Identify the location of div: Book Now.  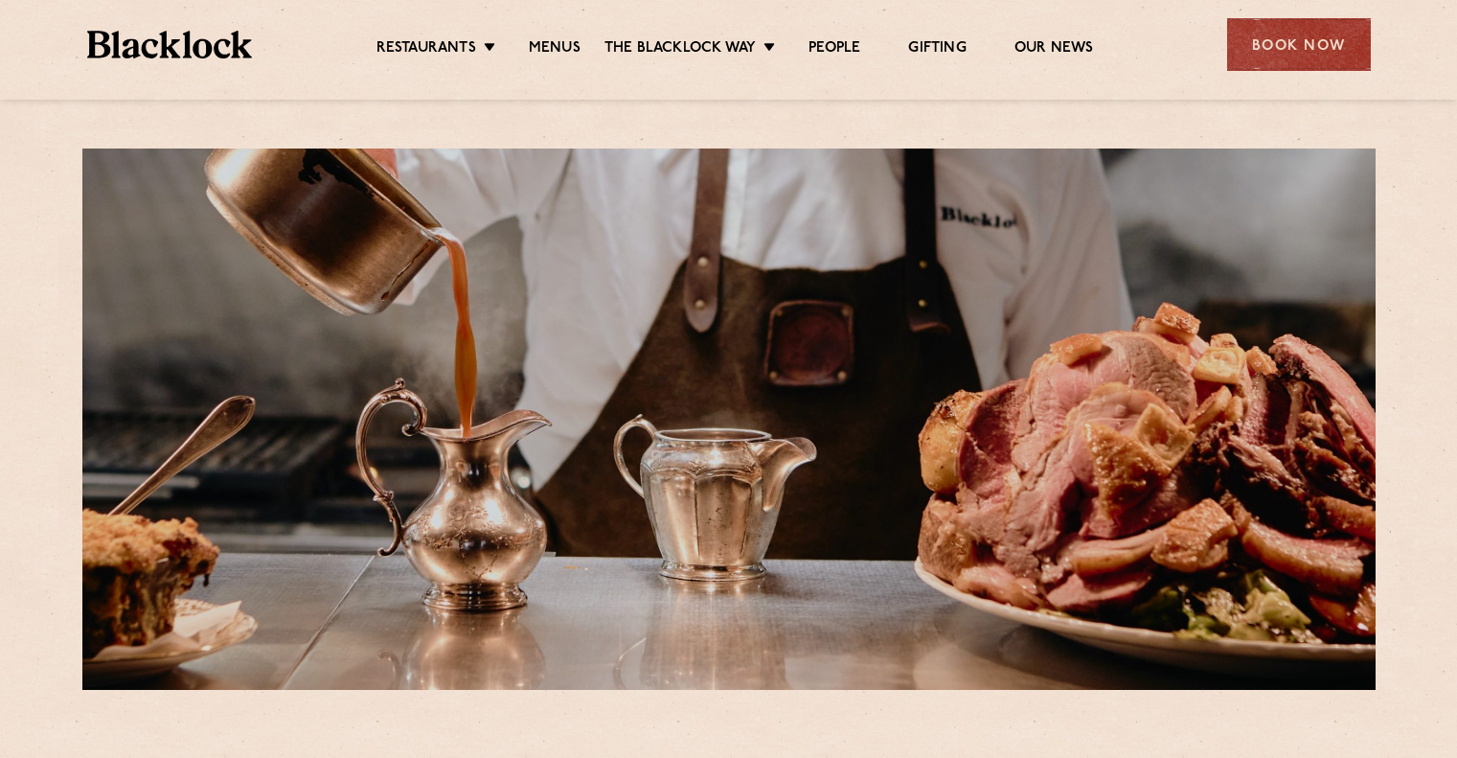
(1299, 44).